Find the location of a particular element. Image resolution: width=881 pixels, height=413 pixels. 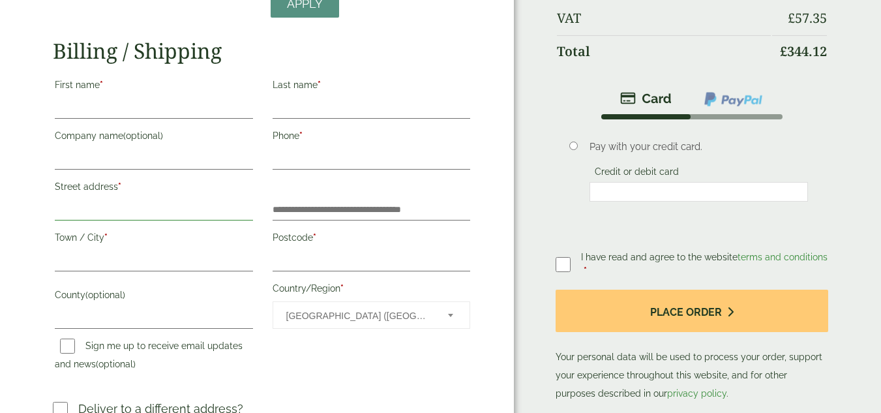

label: County is located at coordinates (154, 297).